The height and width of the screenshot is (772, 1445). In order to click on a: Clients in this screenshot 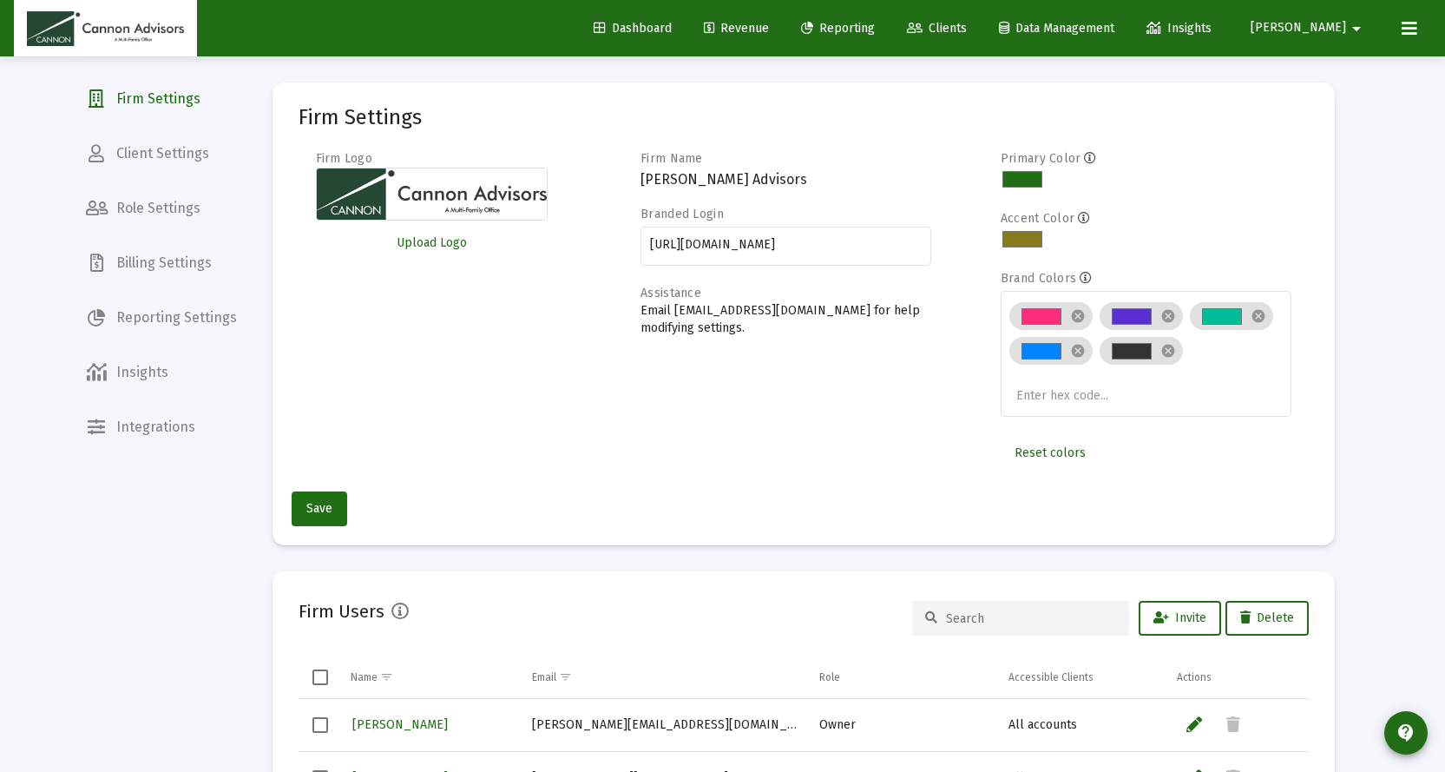, I will do `click(937, 29)`.